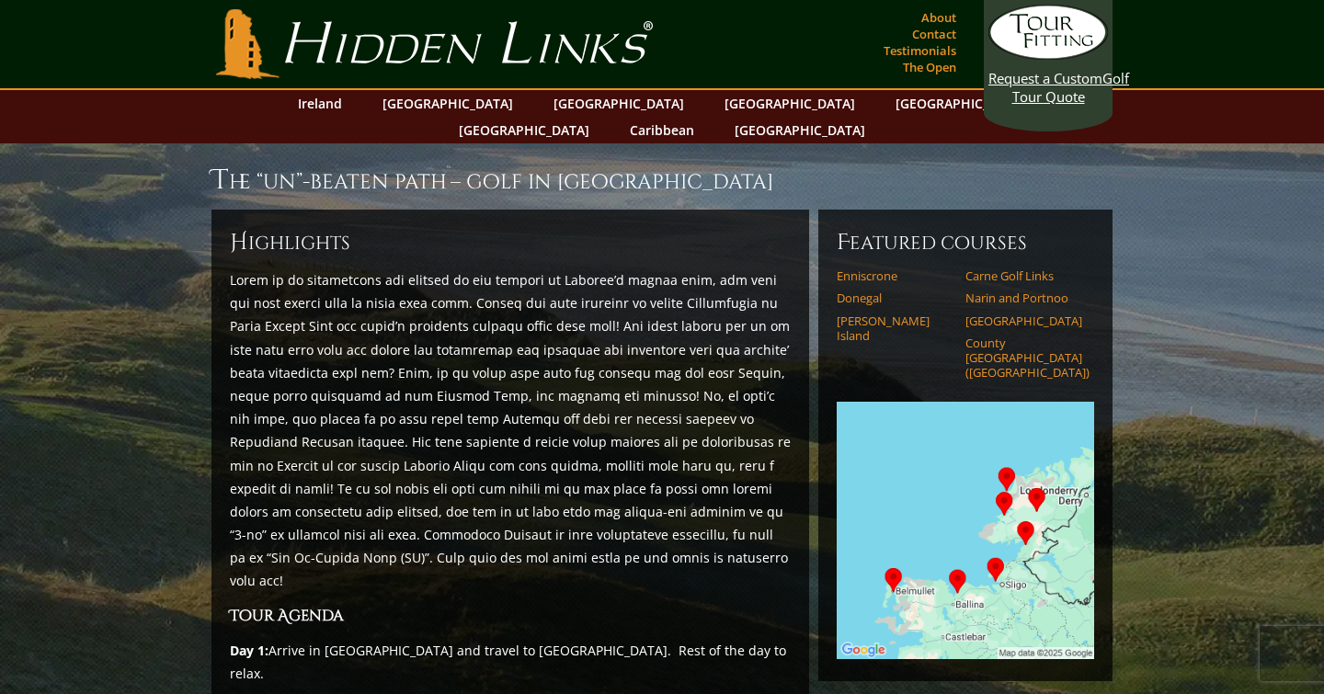  Describe the element at coordinates (894, 276) in the screenshot. I see `a: Enniscrone` at that location.